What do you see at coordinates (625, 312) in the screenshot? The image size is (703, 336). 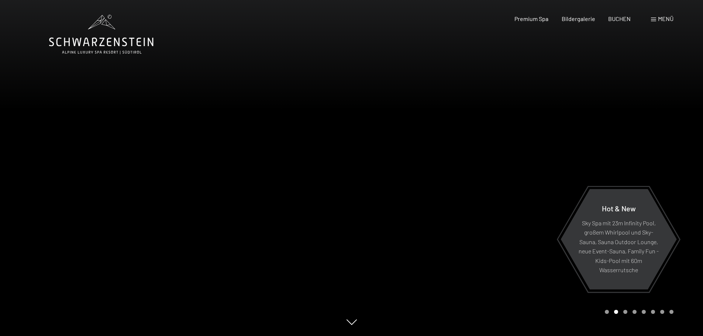 I see `div: Carousel Page 3` at bounding box center [625, 312].